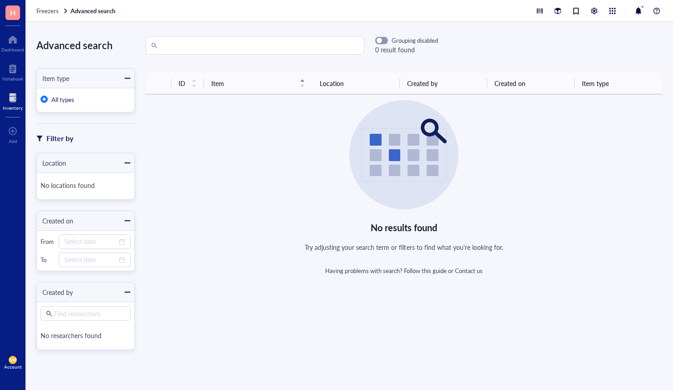 The image size is (673, 390). I want to click on div: Advanced search, so click(86, 45).